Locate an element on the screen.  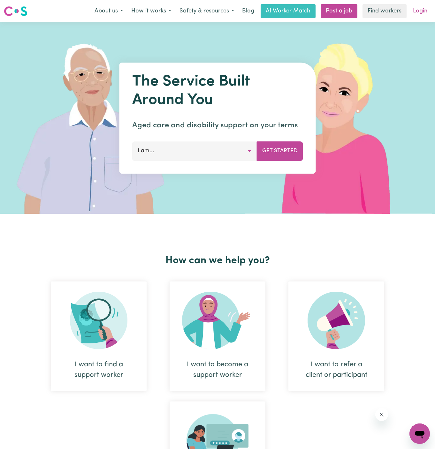
img: Become Worker is located at coordinates (217, 321).